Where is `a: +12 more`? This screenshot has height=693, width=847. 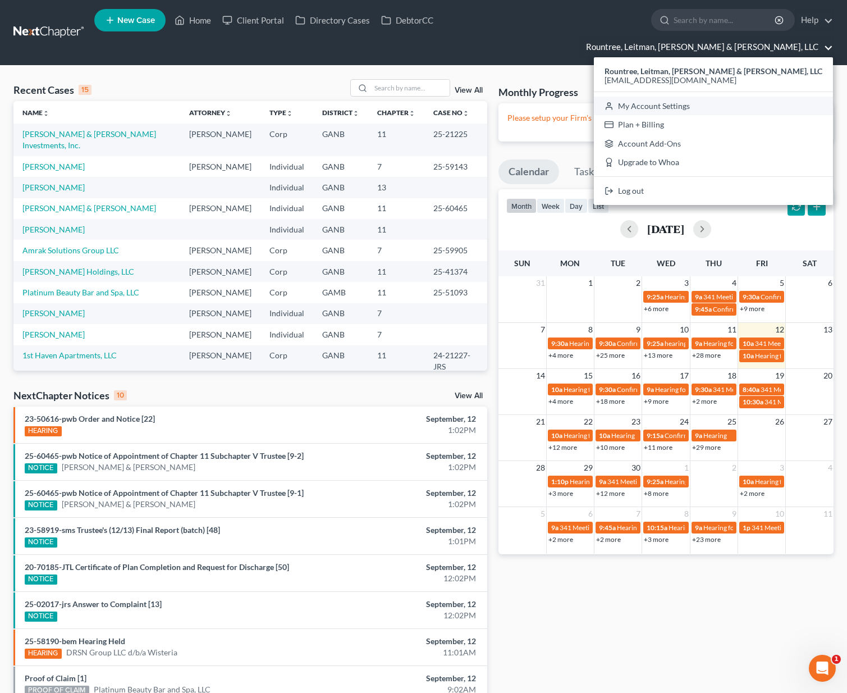 a: +12 more is located at coordinates (563, 447).